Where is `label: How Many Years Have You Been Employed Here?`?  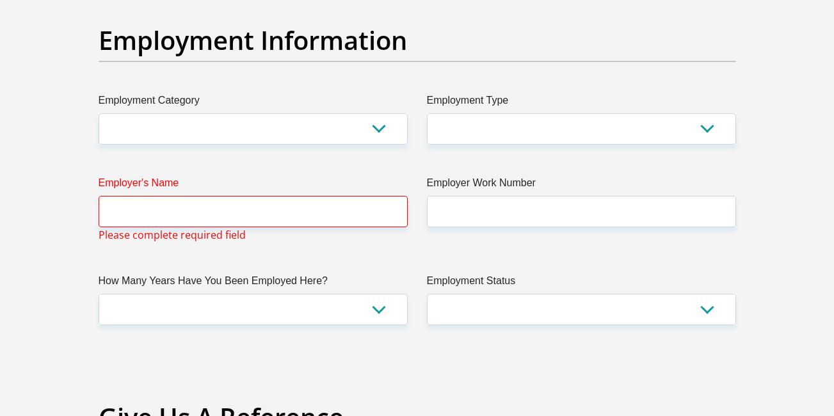
label: How Many Years Have You Been Employed Here? is located at coordinates (253, 283).